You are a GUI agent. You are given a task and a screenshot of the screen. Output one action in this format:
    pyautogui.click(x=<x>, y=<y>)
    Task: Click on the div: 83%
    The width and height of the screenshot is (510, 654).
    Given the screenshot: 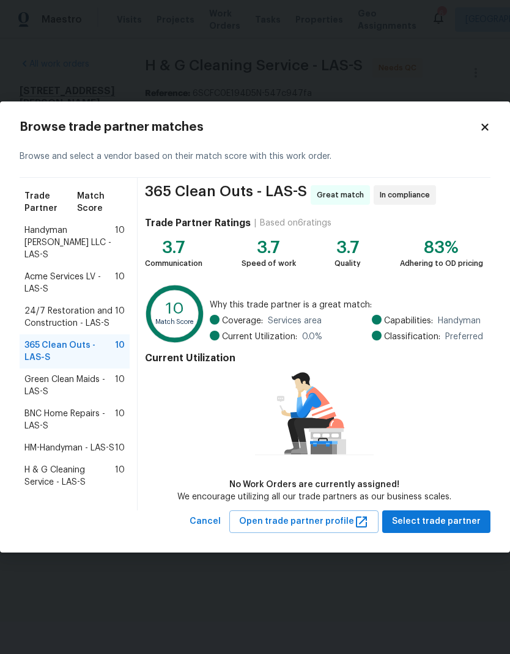 What is the action you would take?
    pyautogui.click(x=441, y=248)
    